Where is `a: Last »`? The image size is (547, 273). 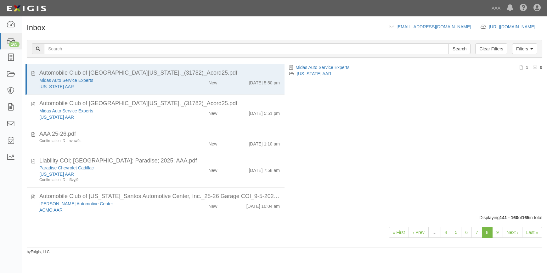
a: Last » is located at coordinates (532, 232).